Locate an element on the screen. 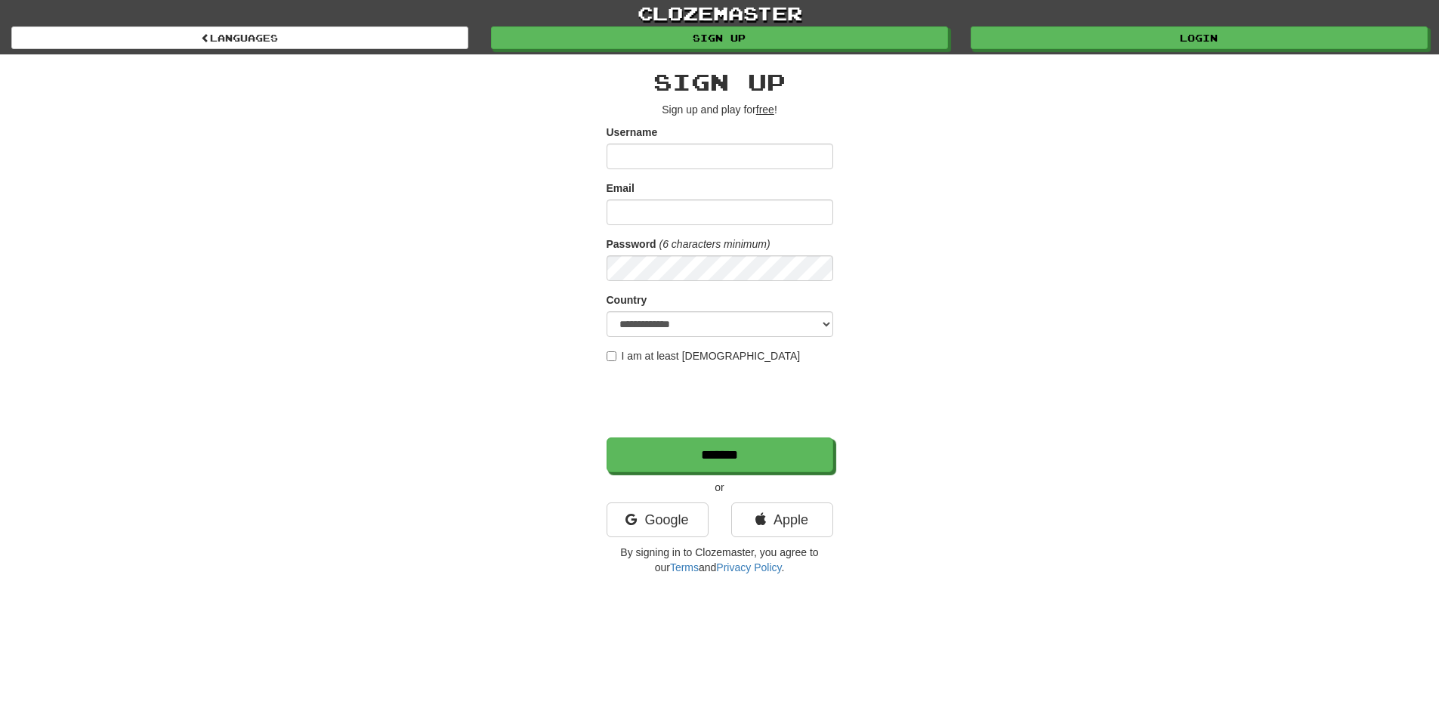  a: Apple is located at coordinates (782, 520).